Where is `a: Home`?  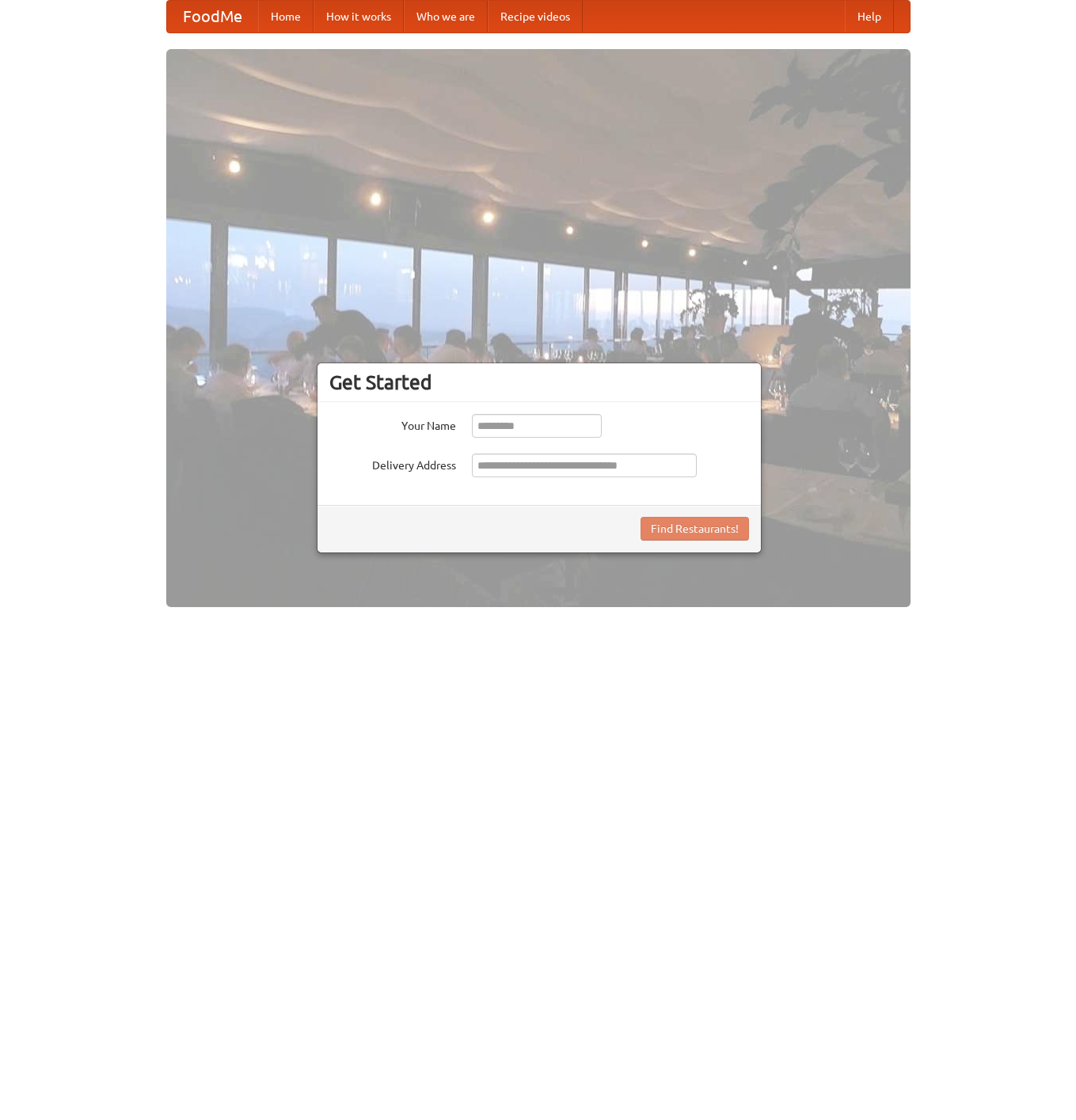
a: Home is located at coordinates (286, 17).